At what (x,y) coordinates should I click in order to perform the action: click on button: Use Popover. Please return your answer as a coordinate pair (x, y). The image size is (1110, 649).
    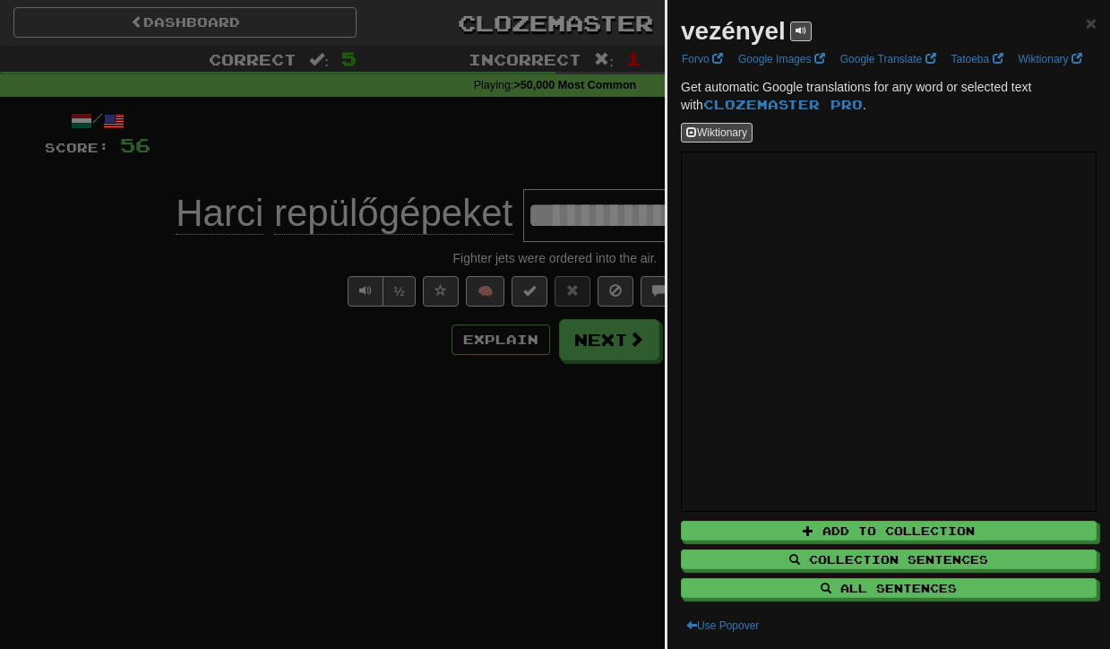
    Looking at the image, I should click on (722, 626).